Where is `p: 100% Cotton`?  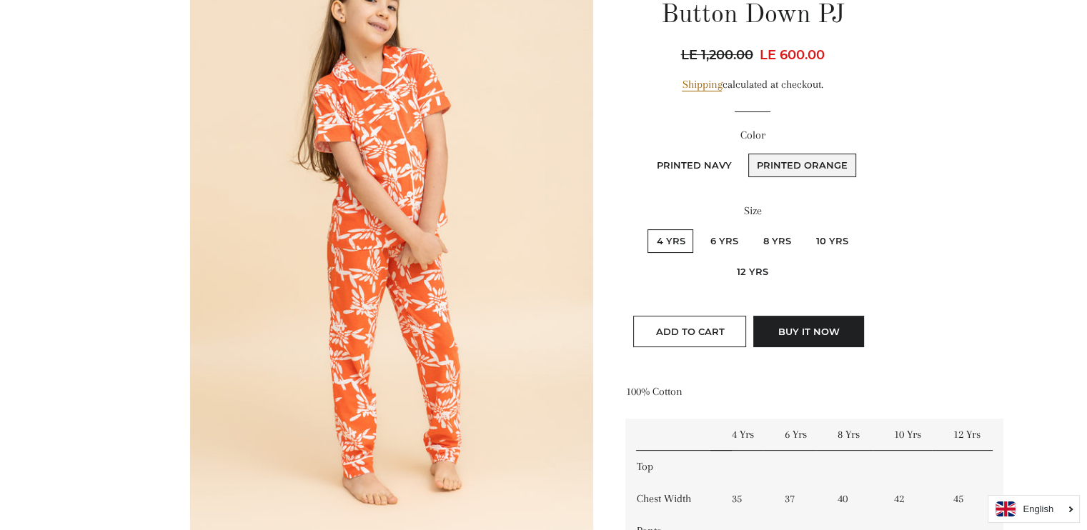
p: 100% Cotton is located at coordinates (752, 392).